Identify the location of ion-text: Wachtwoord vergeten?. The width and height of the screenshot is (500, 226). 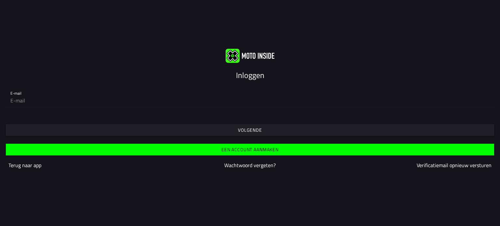
(250, 165).